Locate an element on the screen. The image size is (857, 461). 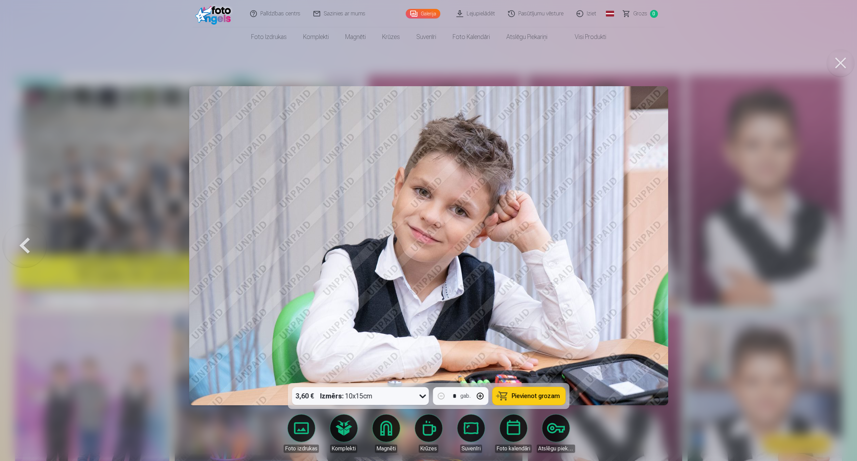
a: Galerija is located at coordinates (423, 14).